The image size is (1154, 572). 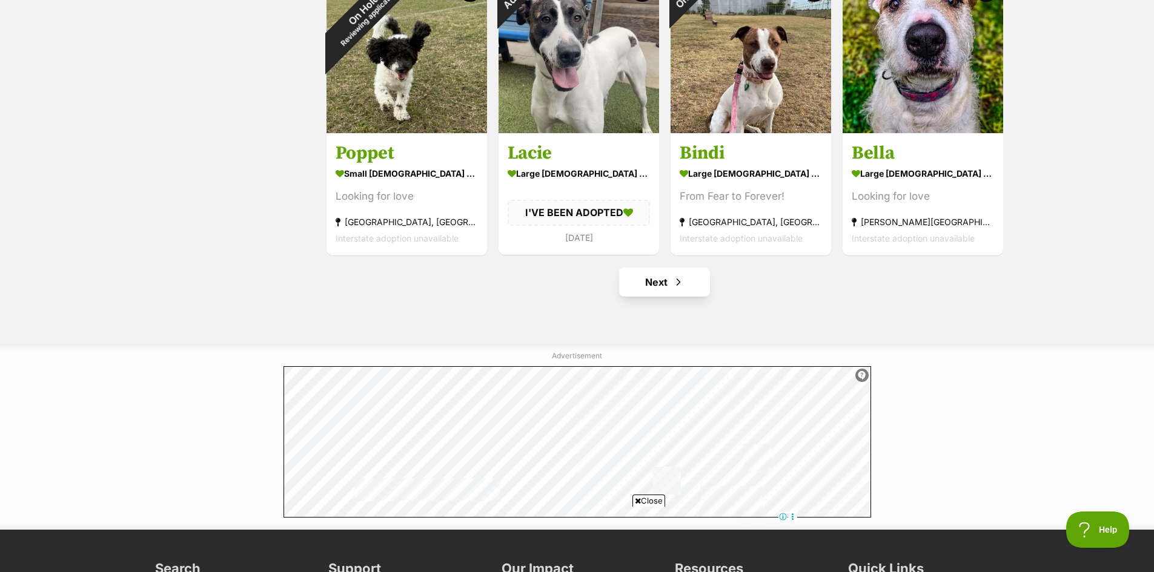 What do you see at coordinates (406, 130) in the screenshot?
I see `a: On HoldReviewing applications` at bounding box center [406, 130].